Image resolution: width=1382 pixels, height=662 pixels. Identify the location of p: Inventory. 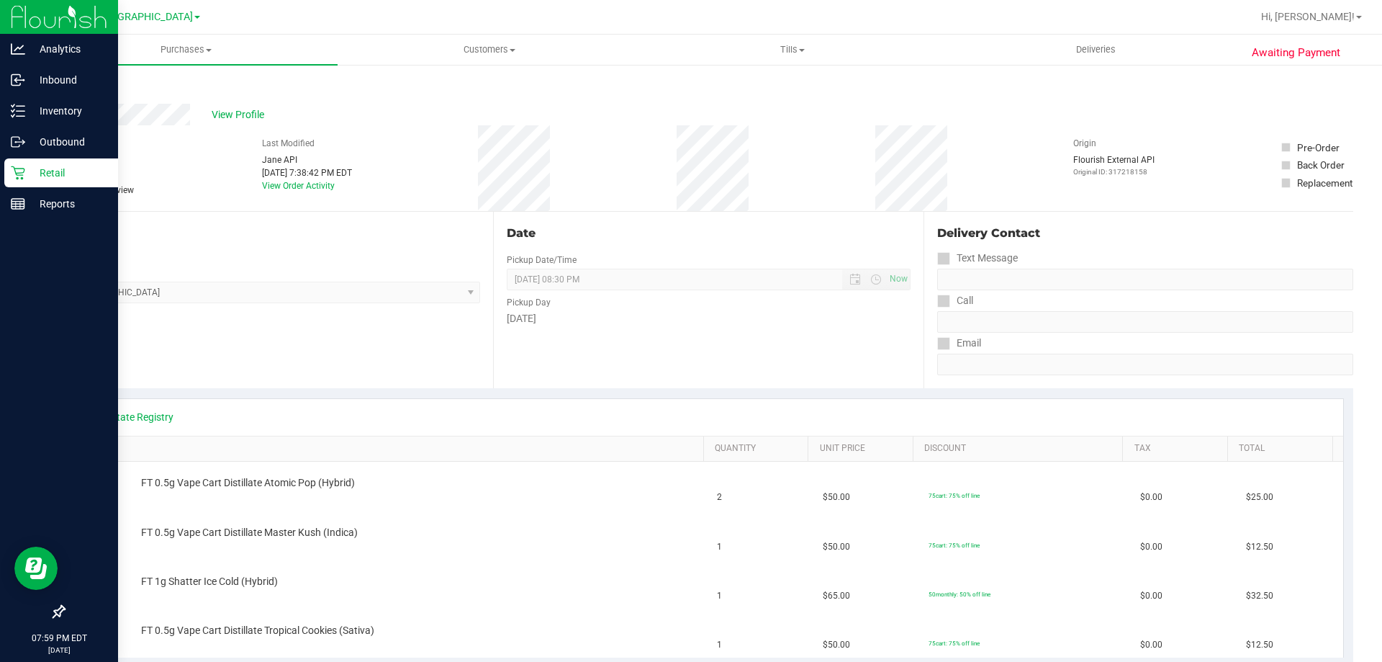
(68, 111).